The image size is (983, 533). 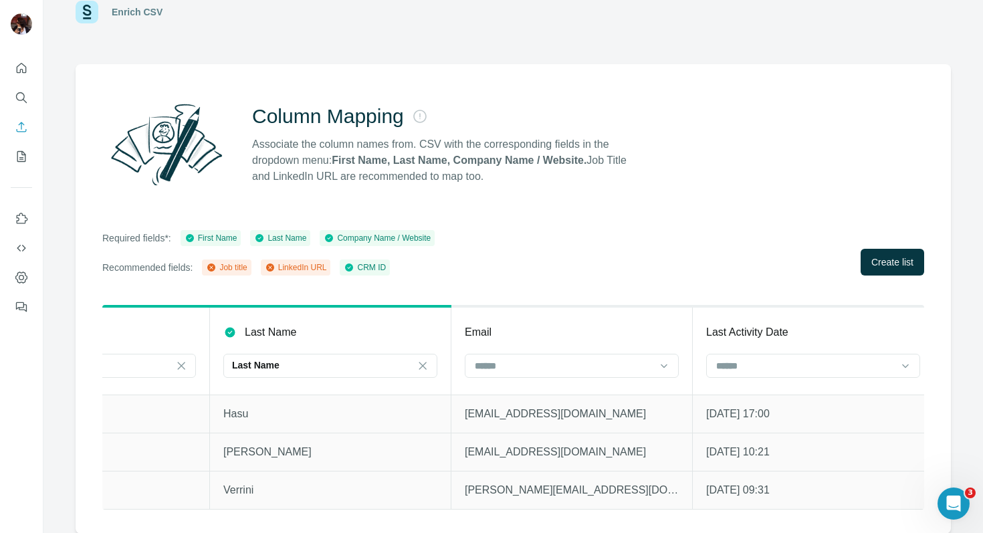 What do you see at coordinates (137, 12) in the screenshot?
I see `div: Enrich CSV` at bounding box center [137, 12].